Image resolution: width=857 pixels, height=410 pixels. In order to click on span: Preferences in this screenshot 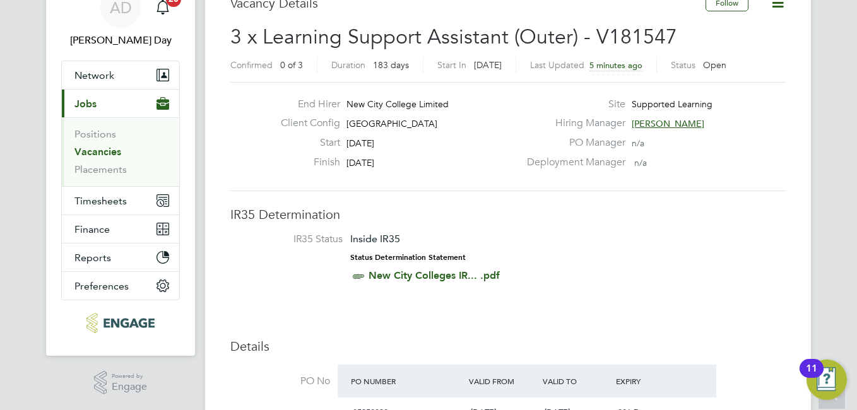, I will do `click(102, 286)`.